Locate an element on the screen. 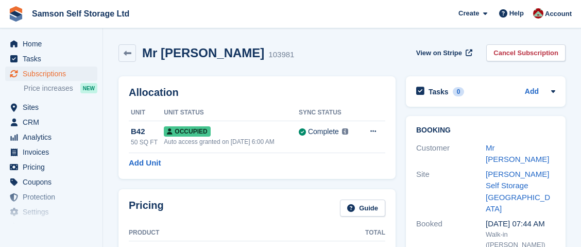 Image resolution: width=581 pixels, height=247 pixels. div: B42 is located at coordinates (147, 131).